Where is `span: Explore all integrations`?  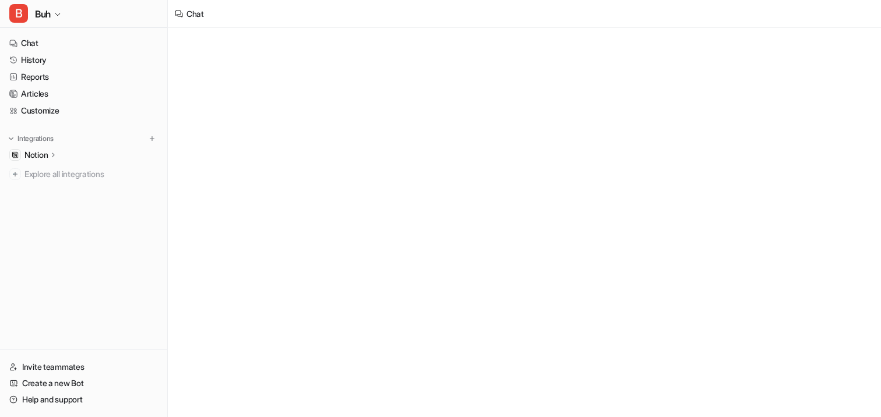
span: Explore all integrations is located at coordinates (91, 174).